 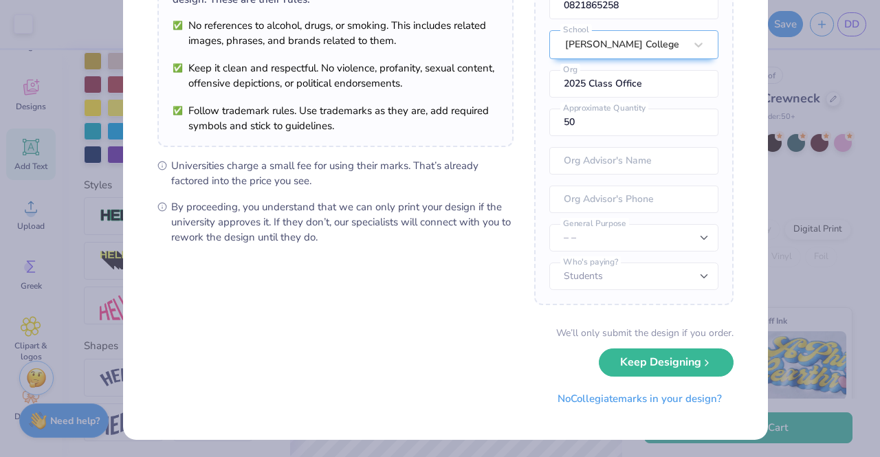 I want to click on li: Follow trademark rules. Use trademarks as they are, add required symbols and stick to guidelines., so click(x=336, y=118).